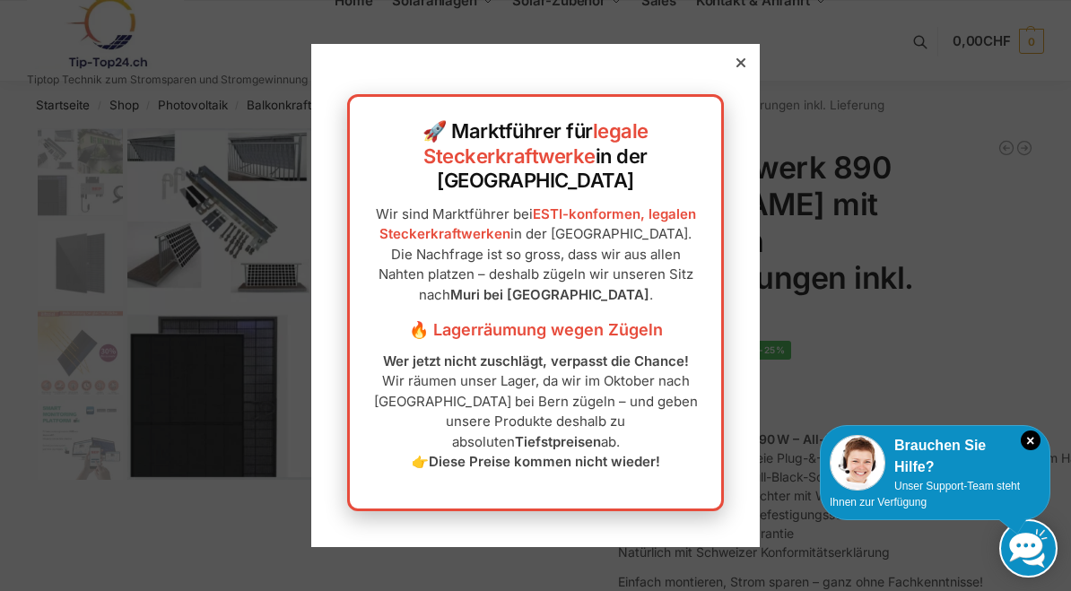  I want to click on div: Brauchen Sie Hilfe?, so click(934, 456).